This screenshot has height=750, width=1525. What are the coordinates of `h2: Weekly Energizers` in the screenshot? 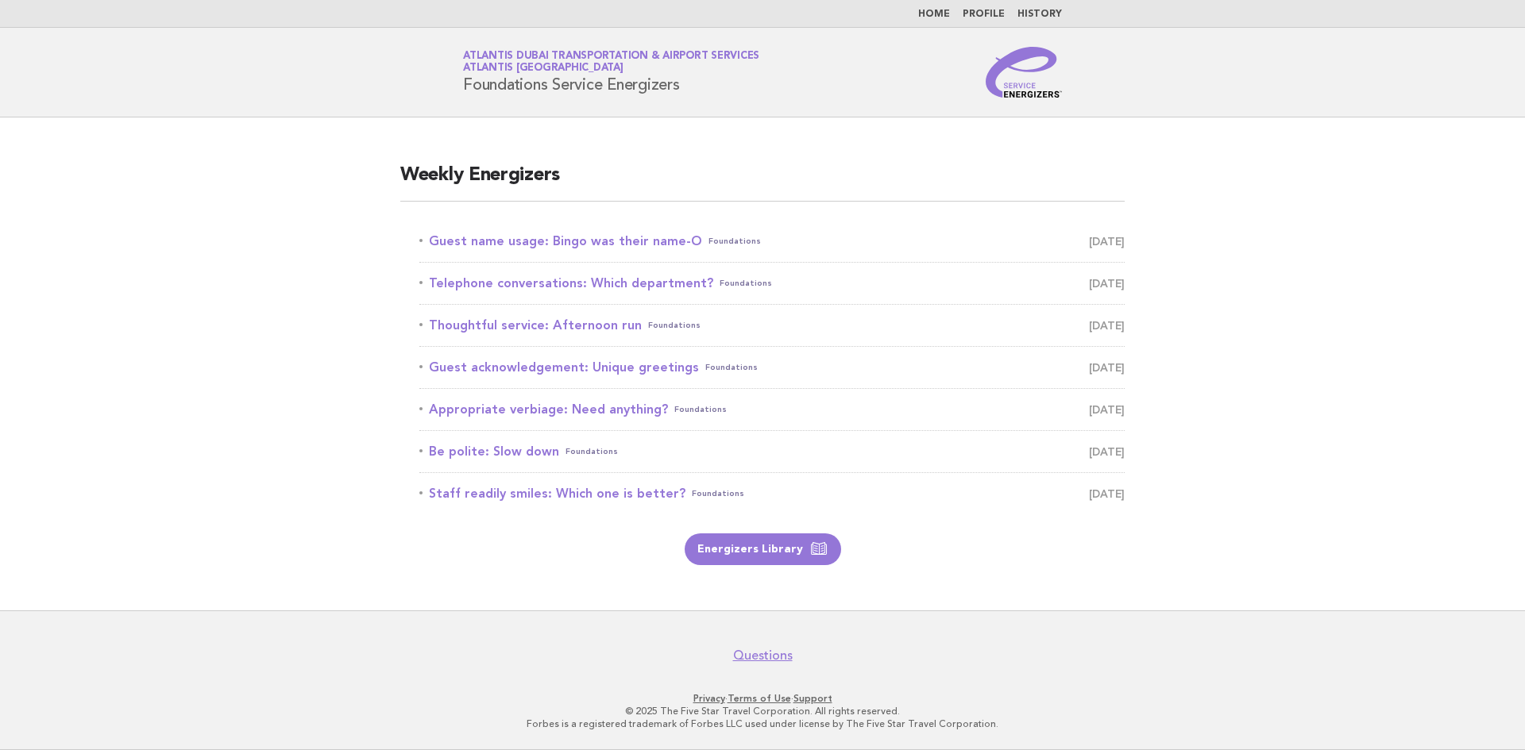 It's located at (762, 182).